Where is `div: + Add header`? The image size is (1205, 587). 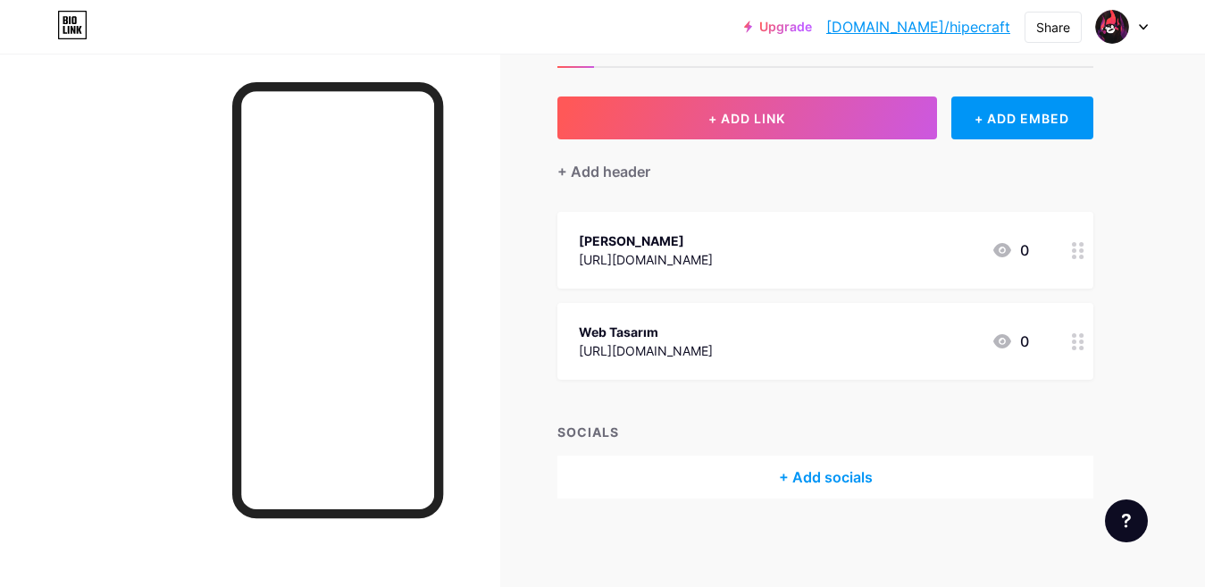
div: + Add header is located at coordinates (604, 172).